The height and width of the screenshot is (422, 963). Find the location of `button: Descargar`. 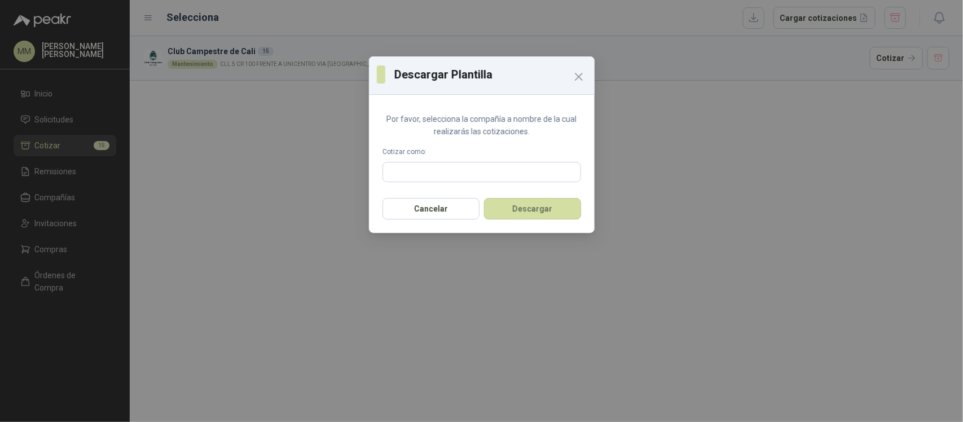

button: Descargar is located at coordinates (532, 209).